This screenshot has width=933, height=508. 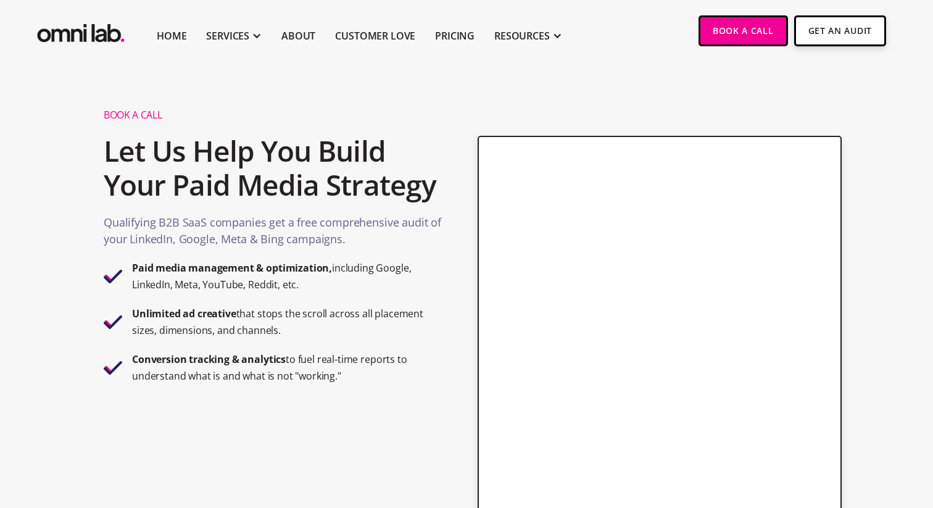 I want to click on div: Chat Widget, so click(x=822, y=436).